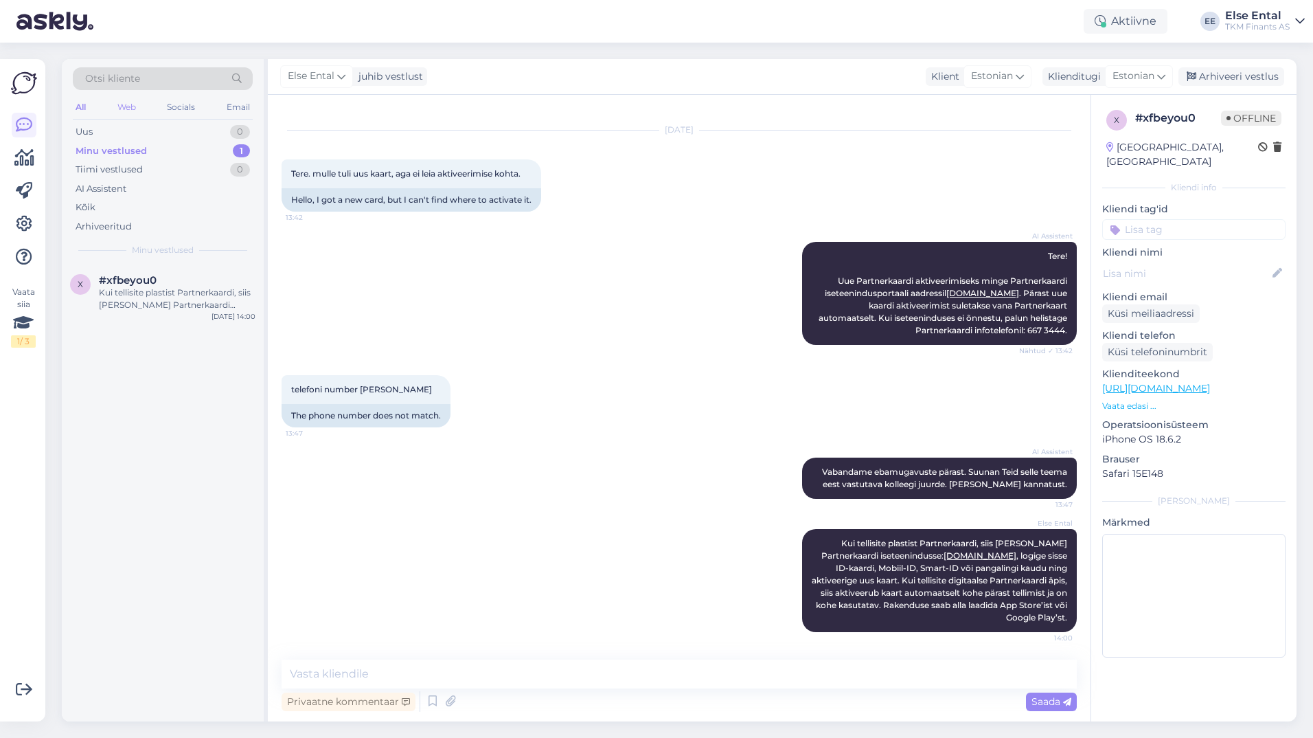  I want to click on div: Vaata siia, so click(23, 317).